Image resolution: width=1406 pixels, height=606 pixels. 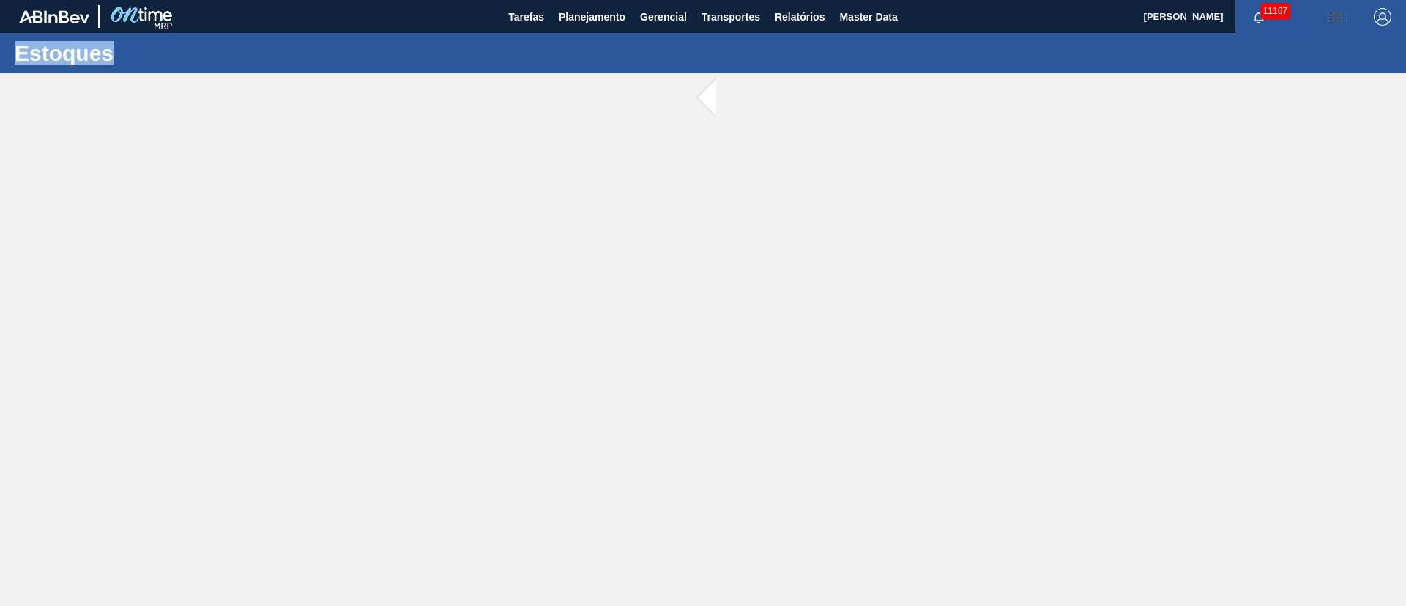 I want to click on span: Planejamento, so click(x=592, y=17).